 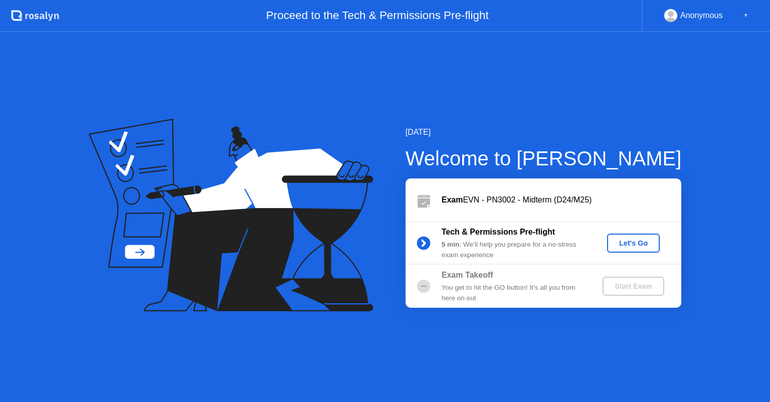 What do you see at coordinates (633, 286) in the screenshot?
I see `div: Start Exam` at bounding box center [633, 286].